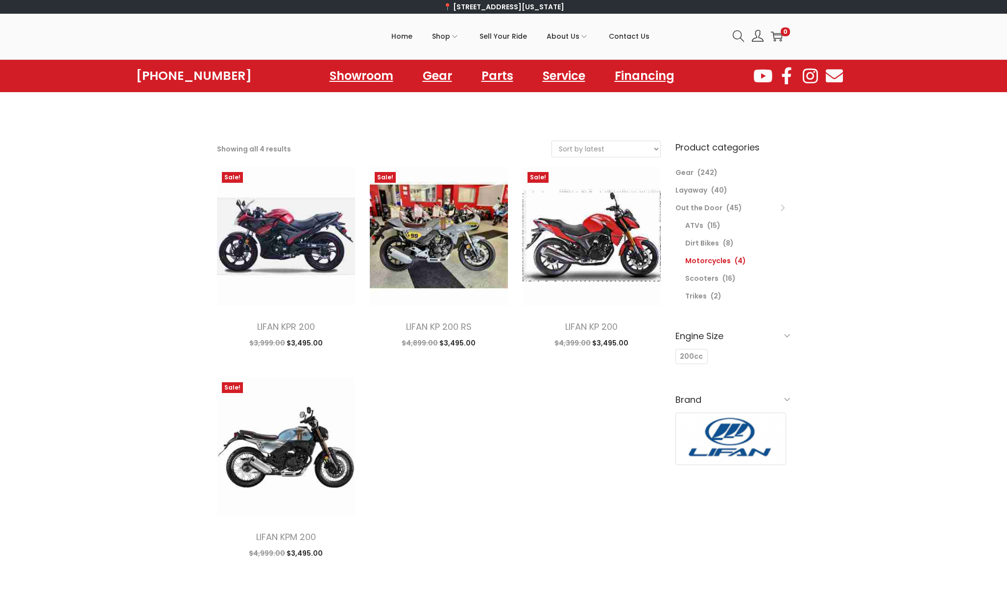 The height and width of the screenshot is (591, 1007). Describe the element at coordinates (645, 76) in the screenshot. I see `a: Financing` at that location.